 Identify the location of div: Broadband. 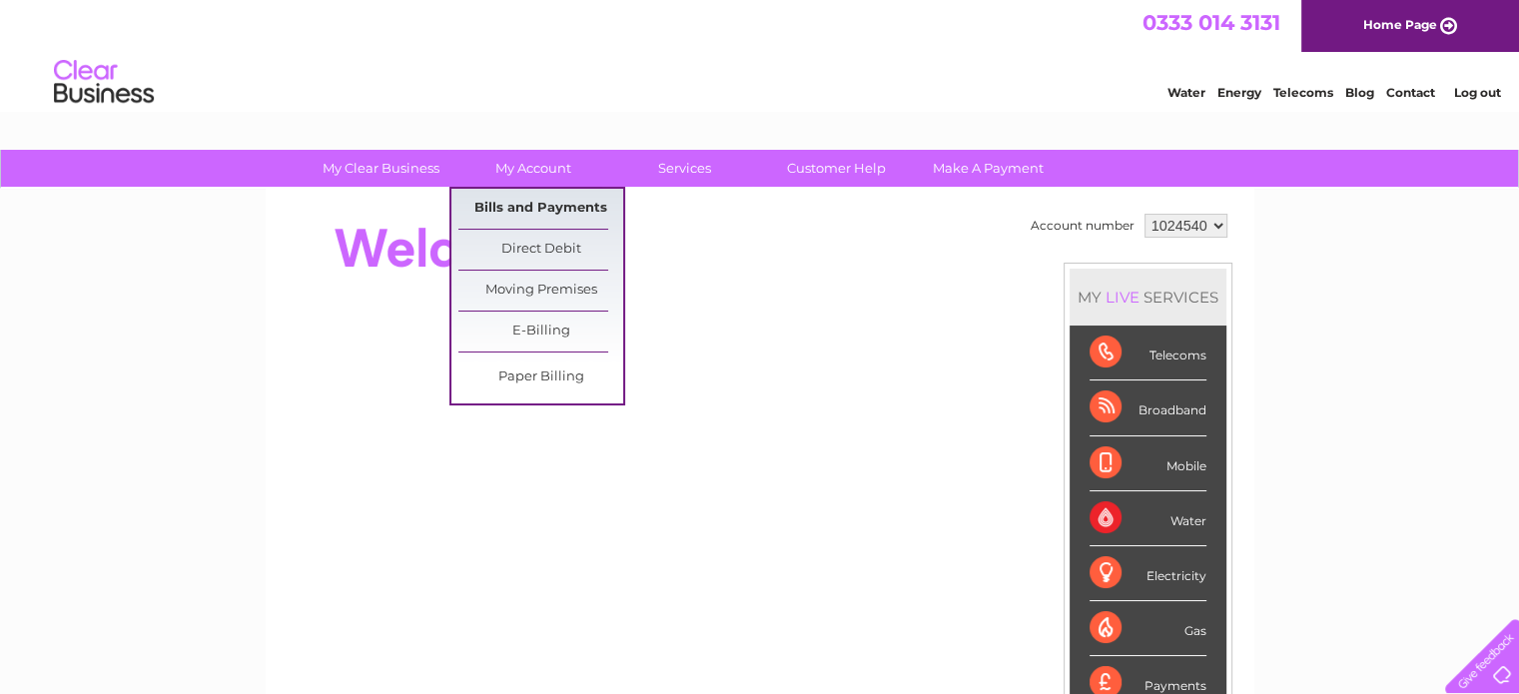
(1147, 407).